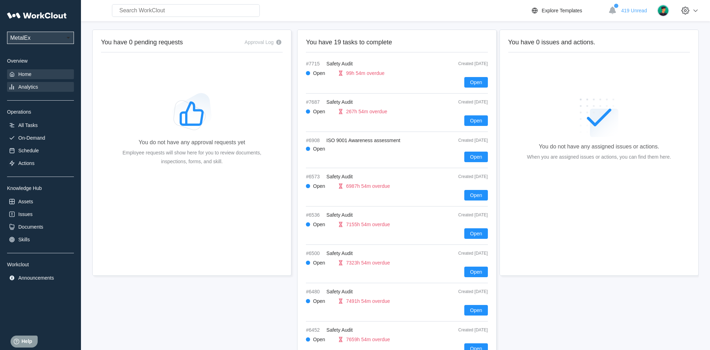  What do you see at coordinates (28, 87) in the screenshot?
I see `div: Analytics` at bounding box center [28, 87].